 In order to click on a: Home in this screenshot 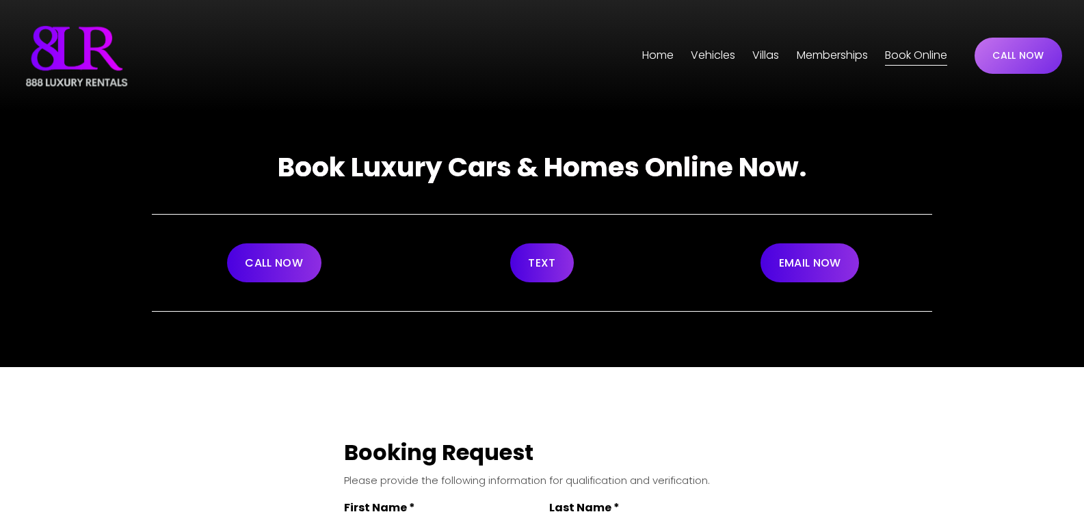, I will do `click(658, 56)`.